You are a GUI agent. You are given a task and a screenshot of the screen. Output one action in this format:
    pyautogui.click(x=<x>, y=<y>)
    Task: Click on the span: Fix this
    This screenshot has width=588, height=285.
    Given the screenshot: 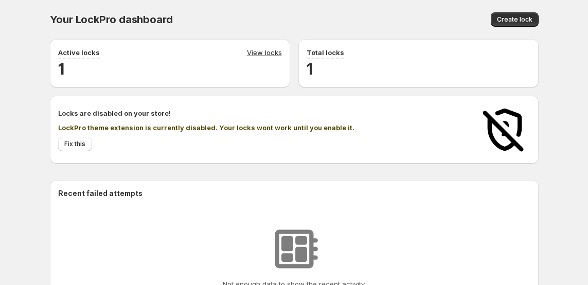 What is the action you would take?
    pyautogui.click(x=75, y=144)
    